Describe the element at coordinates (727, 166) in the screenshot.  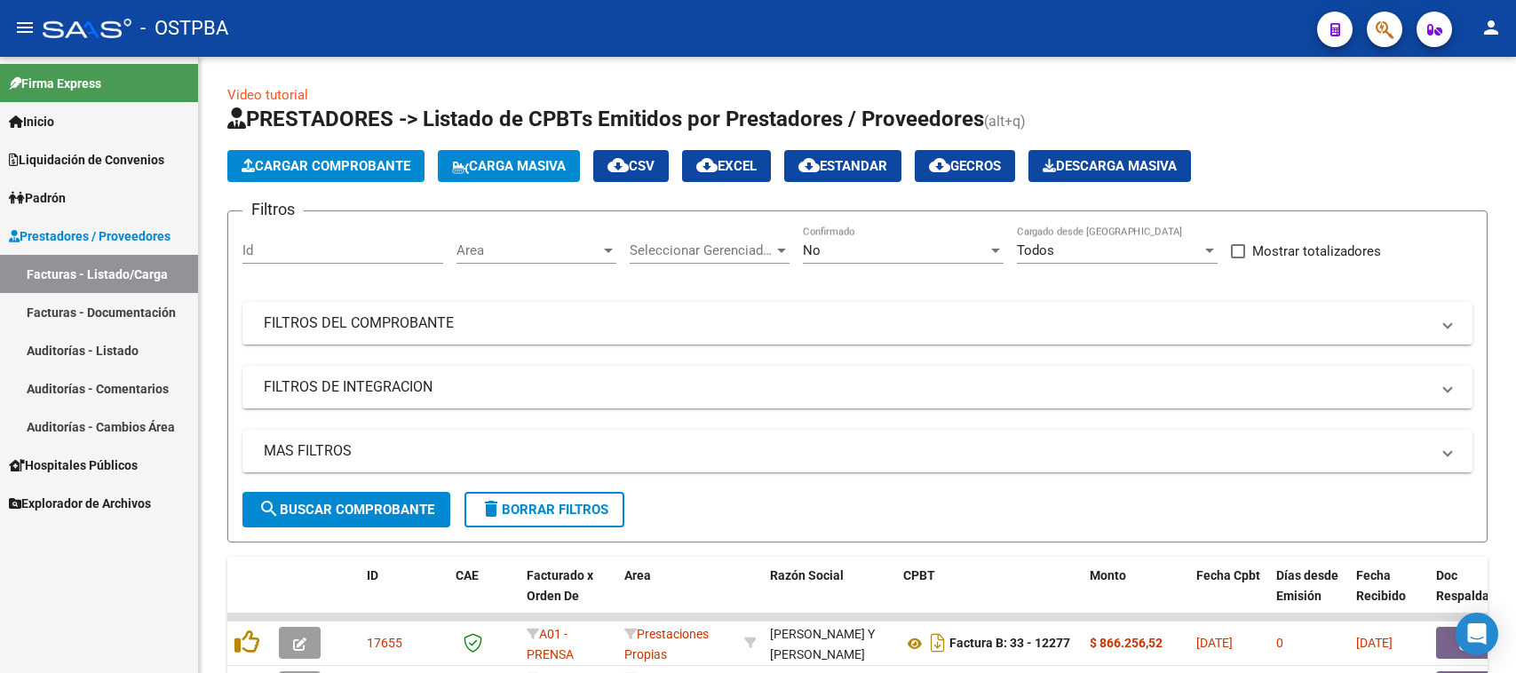
I see `span: EXCEL` at that location.